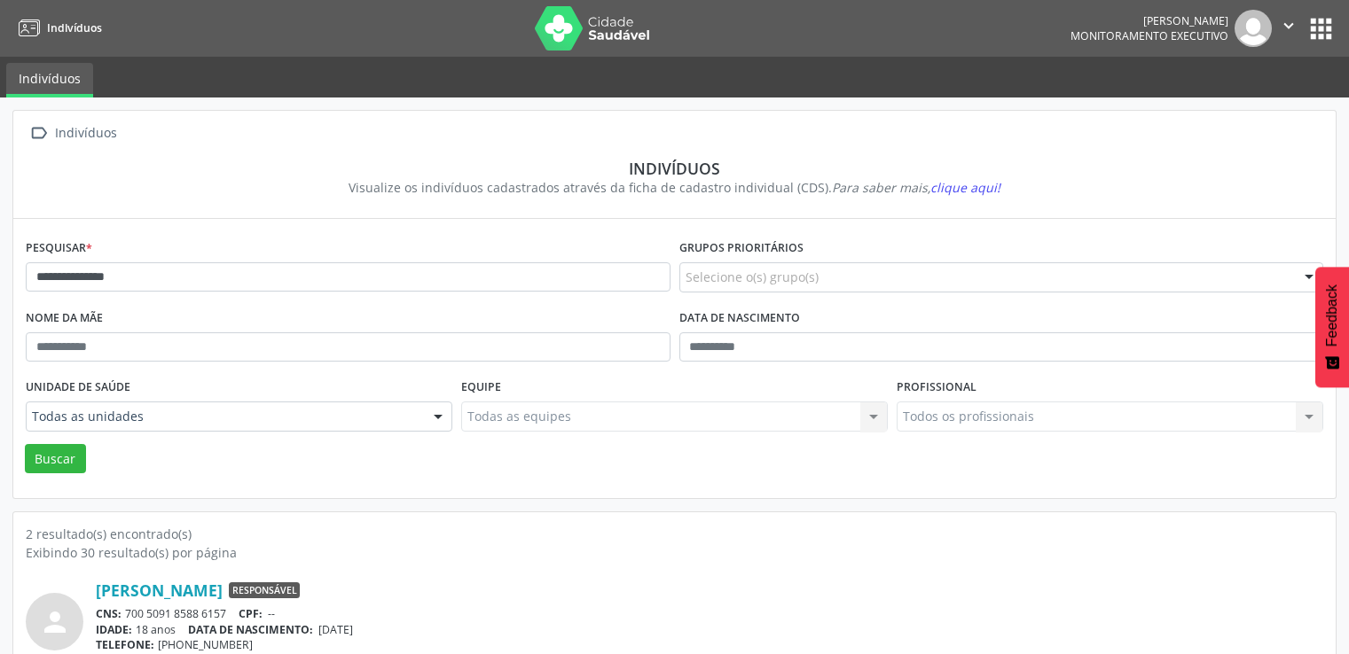 The height and width of the screenshot is (654, 1349). I want to click on label: Profissional, so click(936, 388).